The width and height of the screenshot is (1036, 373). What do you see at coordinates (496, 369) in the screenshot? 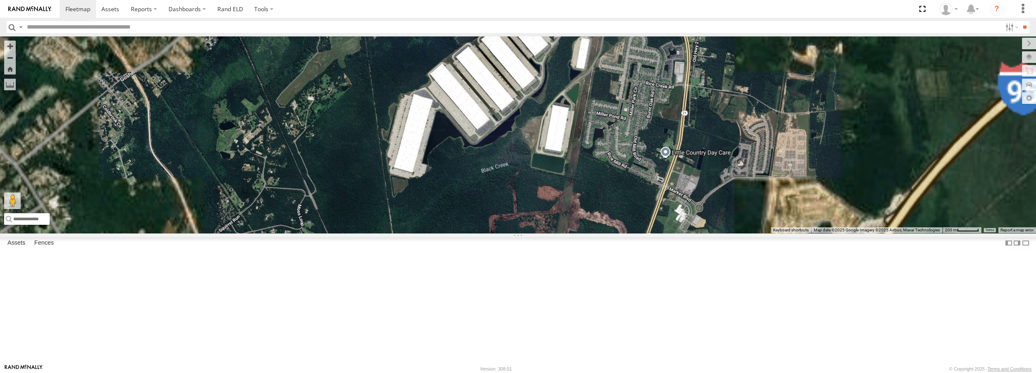
I see `div: Version: 308.01` at bounding box center [496, 369].